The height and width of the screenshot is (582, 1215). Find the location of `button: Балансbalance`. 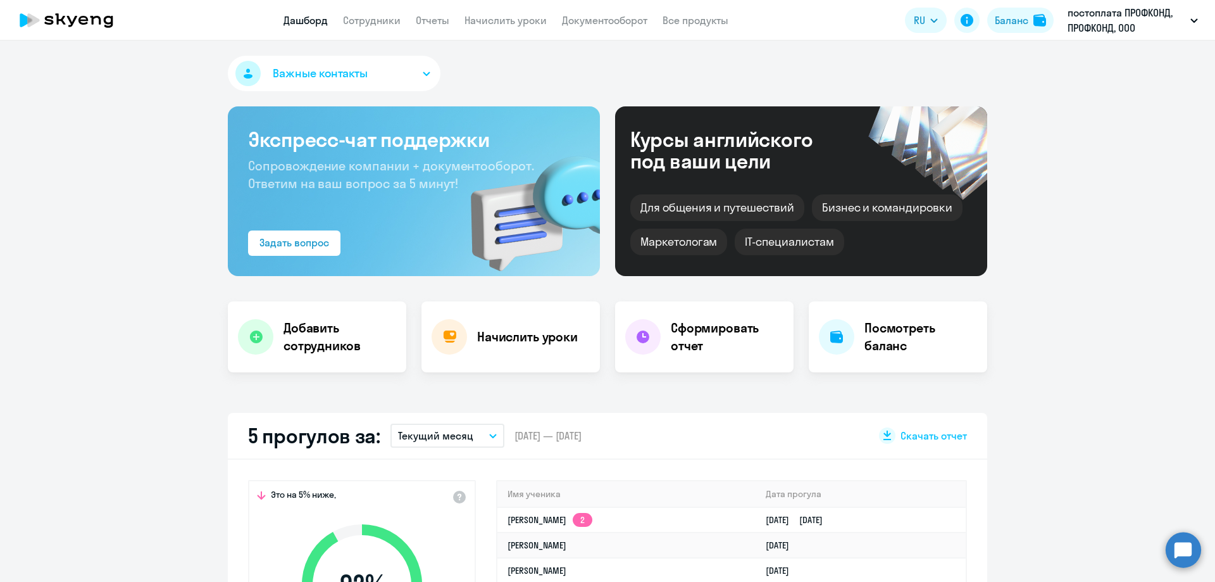

button: Балансbalance is located at coordinates (1020, 20).